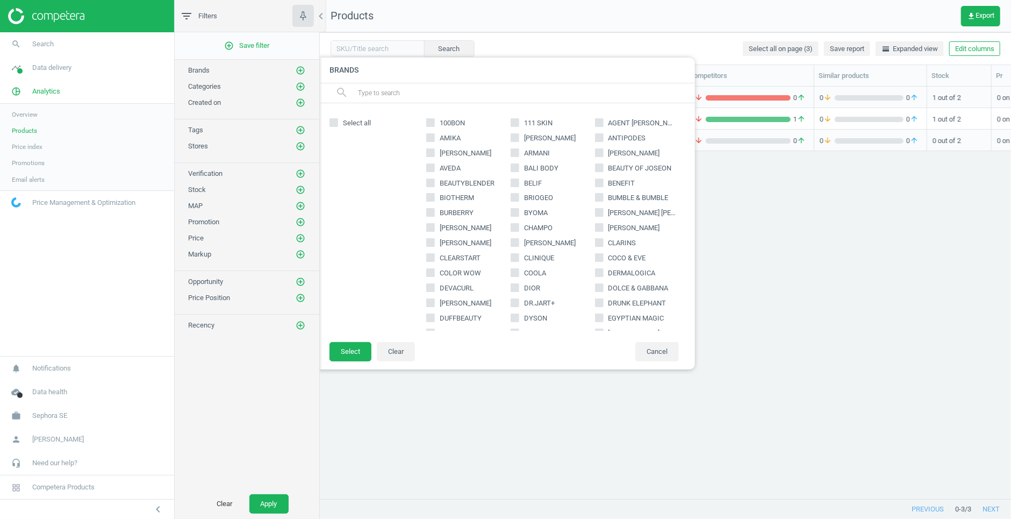 This screenshot has width=1011, height=519. I want to click on i: timeline, so click(16, 68).